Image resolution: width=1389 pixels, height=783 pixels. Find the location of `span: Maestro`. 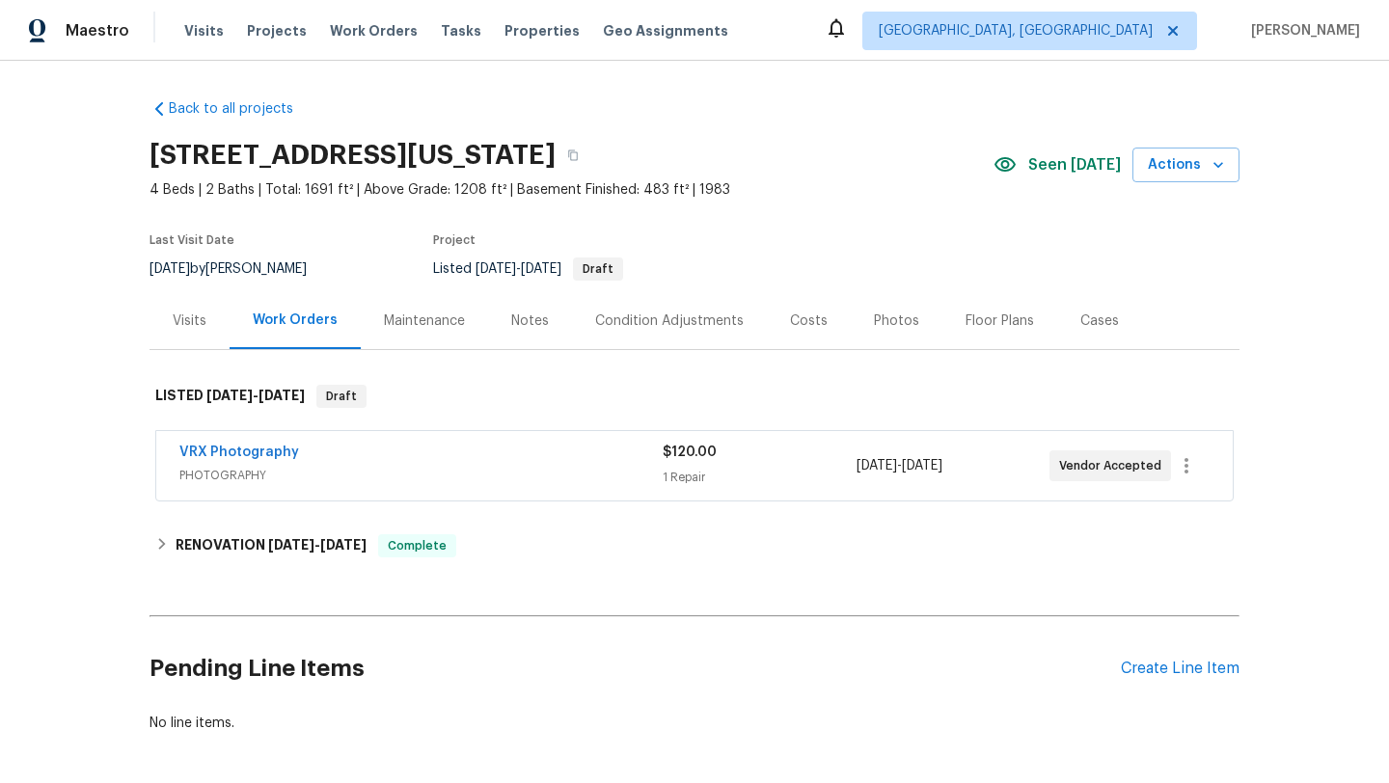

span: Maestro is located at coordinates (97, 31).